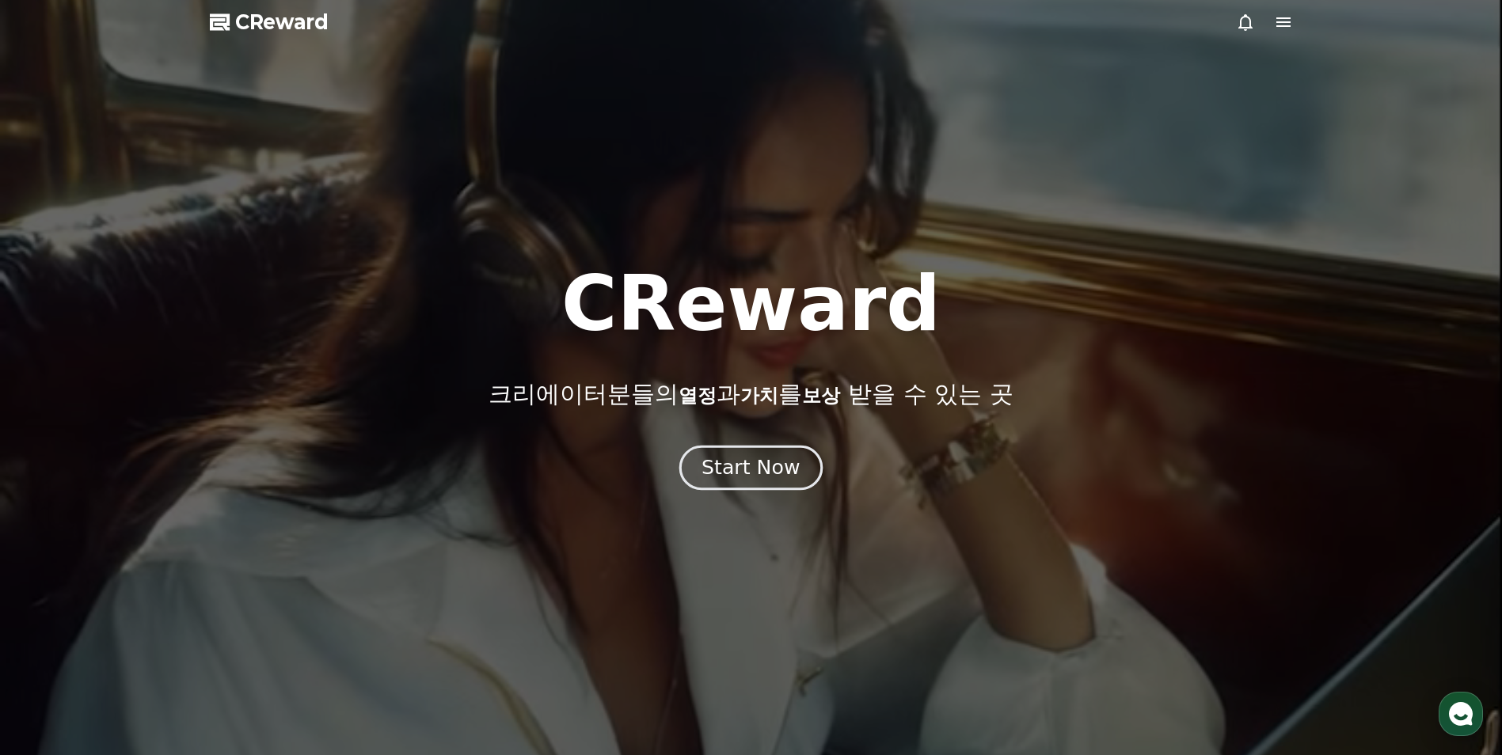  I want to click on span: CReward, so click(282, 22).